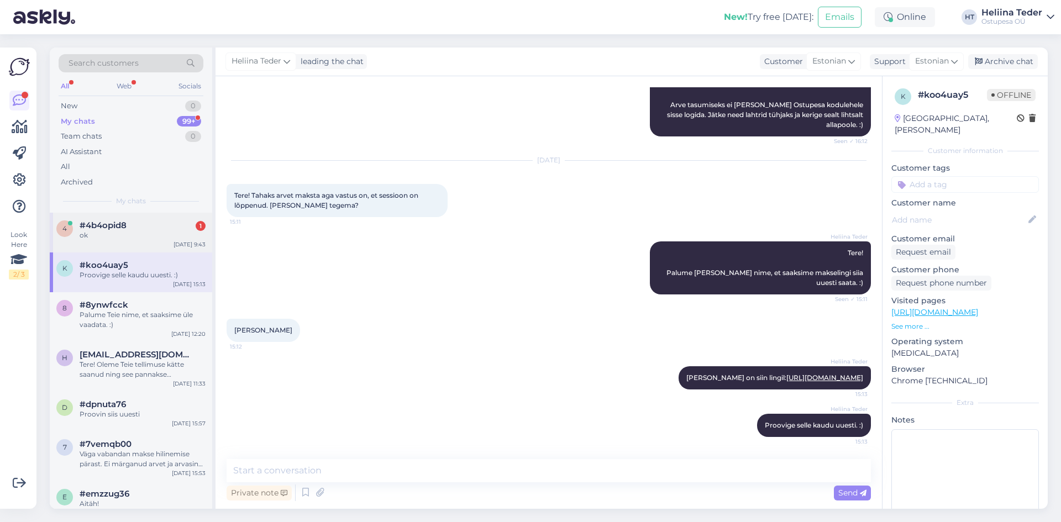 The width and height of the screenshot is (1061, 522). What do you see at coordinates (65, 447) in the screenshot?
I see `span: 7` at bounding box center [65, 447].